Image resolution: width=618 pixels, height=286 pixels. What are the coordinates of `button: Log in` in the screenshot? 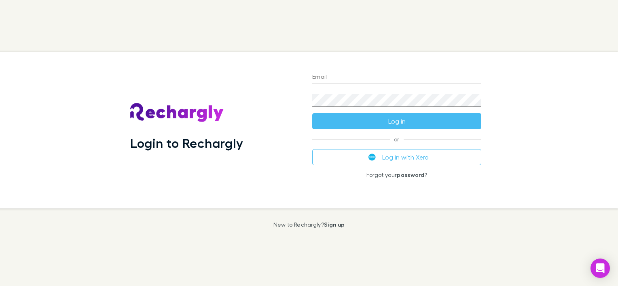 It's located at (397, 121).